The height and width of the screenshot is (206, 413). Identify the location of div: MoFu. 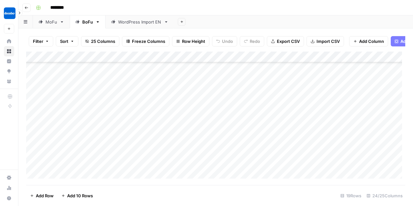
(51, 22).